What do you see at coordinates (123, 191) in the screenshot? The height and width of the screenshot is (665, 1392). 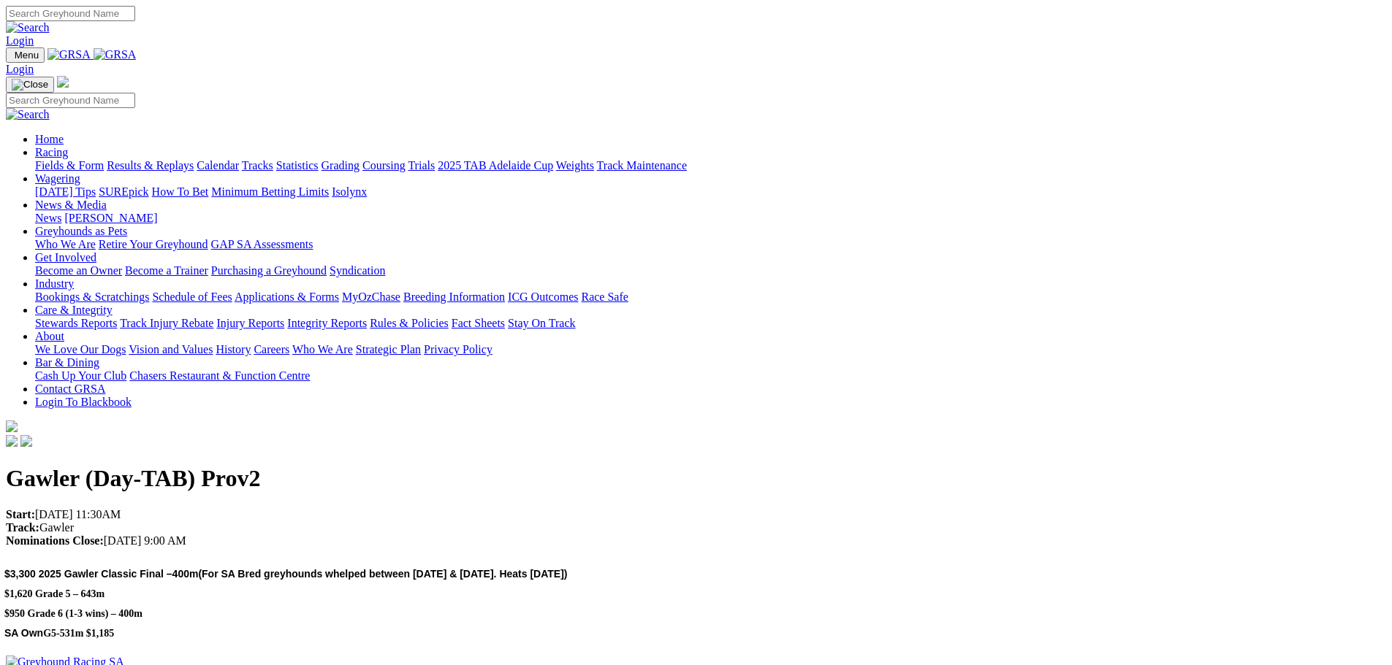 I see `a: SUREpick` at bounding box center [123, 191].